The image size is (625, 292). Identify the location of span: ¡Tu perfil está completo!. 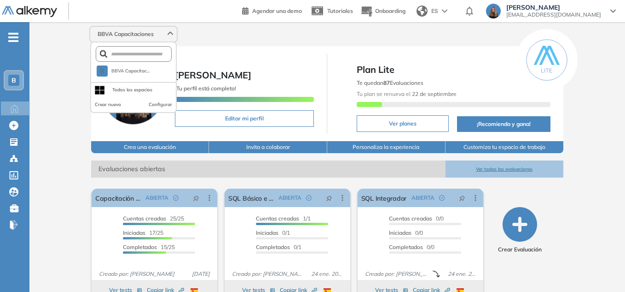
(205, 88).